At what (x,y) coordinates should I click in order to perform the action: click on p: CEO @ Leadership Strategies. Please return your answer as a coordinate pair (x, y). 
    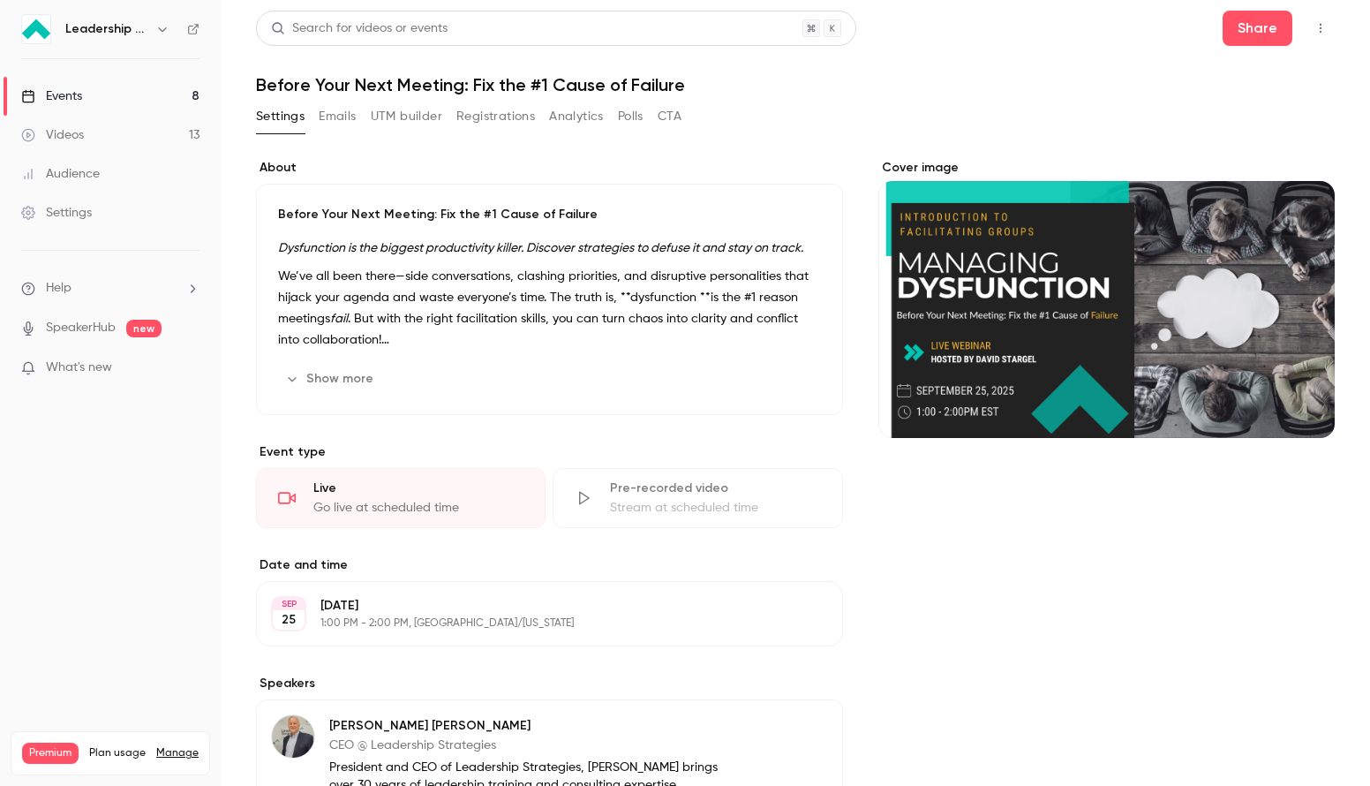
    Looking at the image, I should click on (529, 745).